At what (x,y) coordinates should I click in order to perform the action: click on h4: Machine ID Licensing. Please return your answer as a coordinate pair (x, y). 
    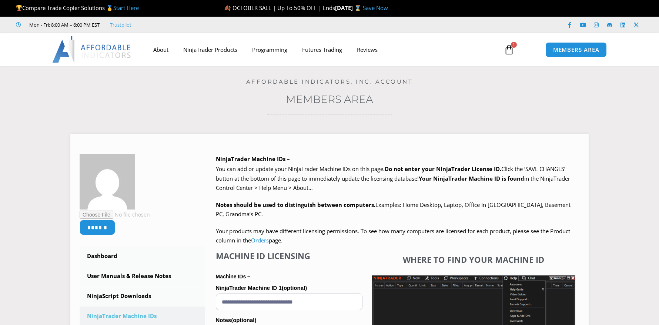
    Looking at the image, I should click on (289, 256).